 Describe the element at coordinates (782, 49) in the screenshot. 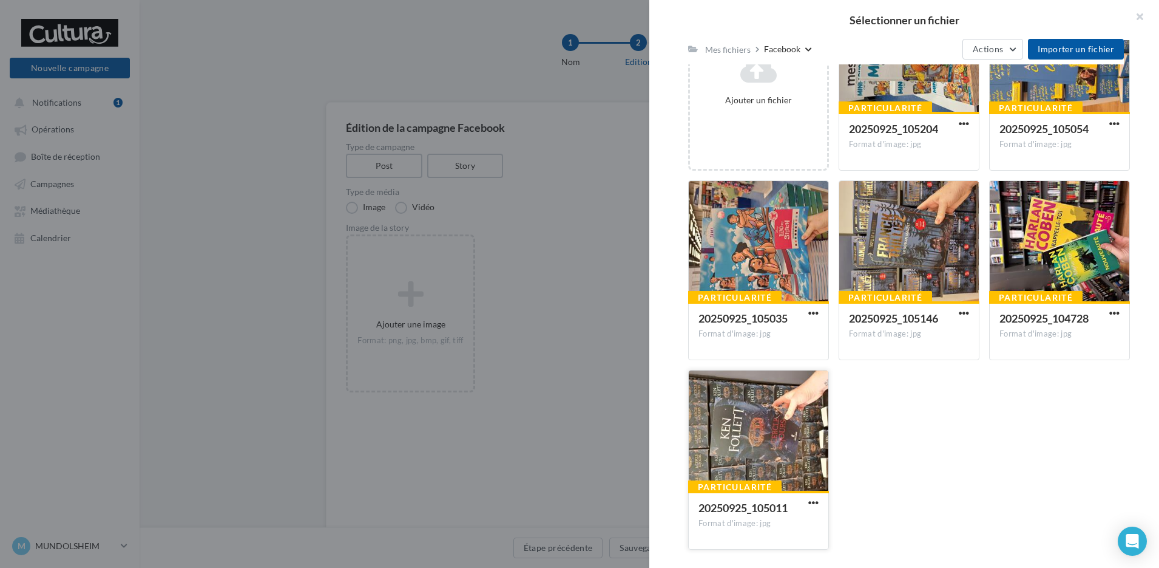

I see `div: Facebook` at that location.